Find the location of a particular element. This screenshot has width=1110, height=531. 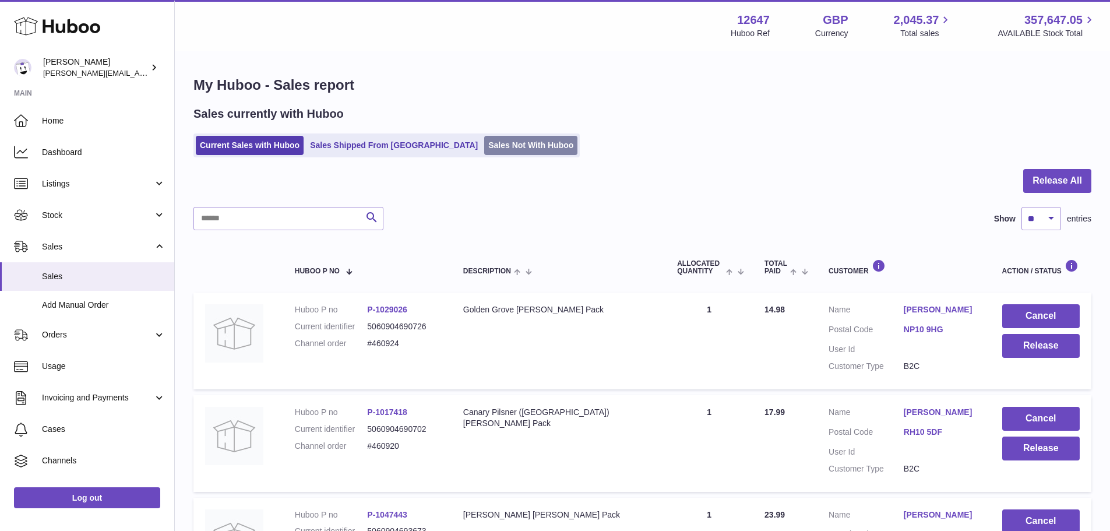

div: Huboo Ref is located at coordinates (750, 33).